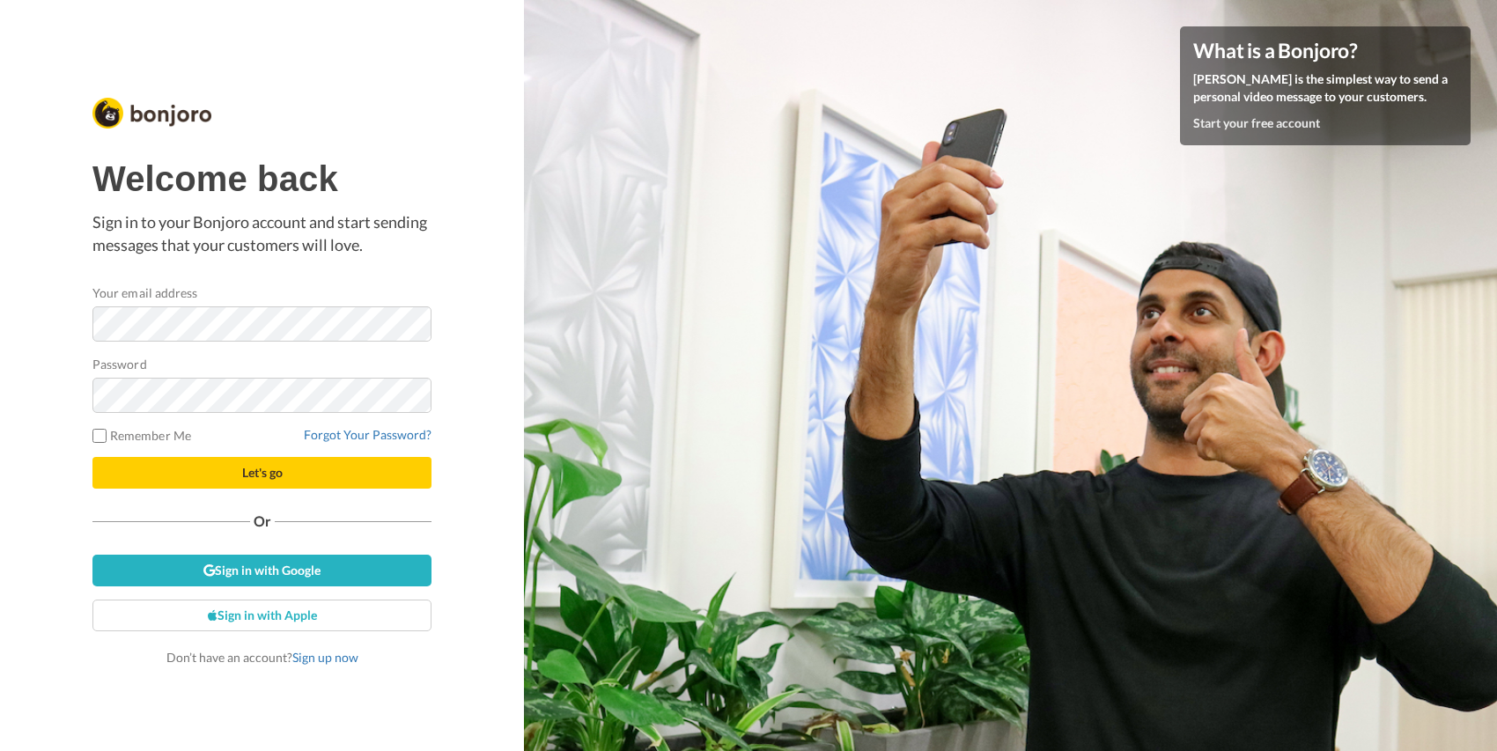 Image resolution: width=1497 pixels, height=751 pixels. What do you see at coordinates (262, 233) in the screenshot?
I see `p: Sign in to your Bonjoro account and start sending messages that your customers will love.` at bounding box center [262, 233].